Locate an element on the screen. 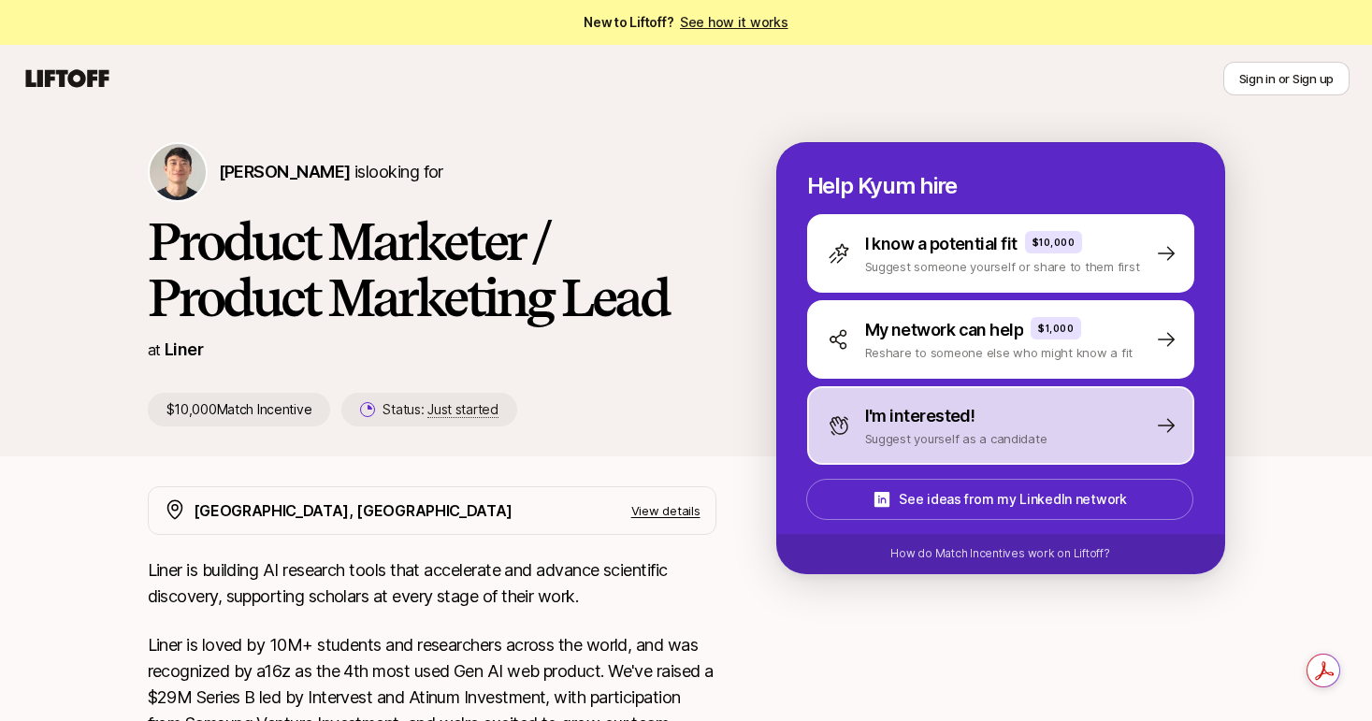 The image size is (1372, 721). img: Kyum Kim is located at coordinates (178, 172).